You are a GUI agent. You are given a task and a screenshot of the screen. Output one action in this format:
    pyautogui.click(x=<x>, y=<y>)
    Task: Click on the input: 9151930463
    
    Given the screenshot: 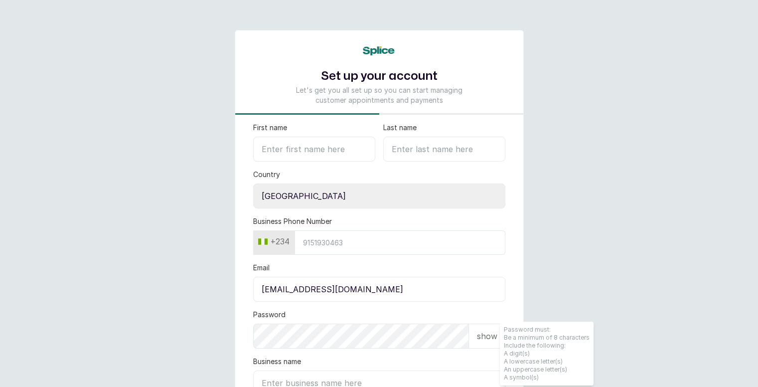 What is the action you would take?
    pyautogui.click(x=400, y=242)
    